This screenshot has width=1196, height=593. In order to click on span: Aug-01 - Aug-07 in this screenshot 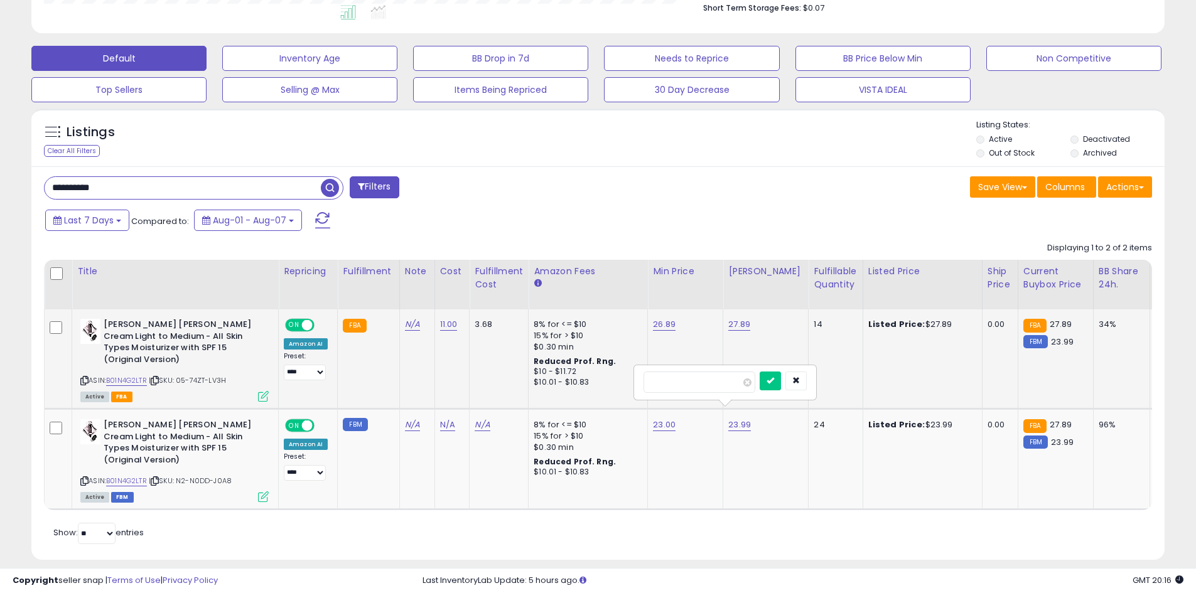, I will do `click(249, 220)`.